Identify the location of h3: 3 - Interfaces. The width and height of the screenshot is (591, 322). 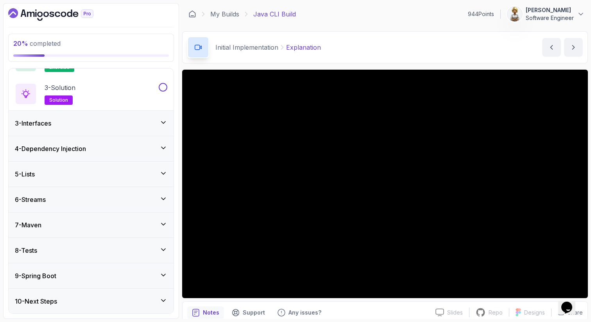
(33, 123).